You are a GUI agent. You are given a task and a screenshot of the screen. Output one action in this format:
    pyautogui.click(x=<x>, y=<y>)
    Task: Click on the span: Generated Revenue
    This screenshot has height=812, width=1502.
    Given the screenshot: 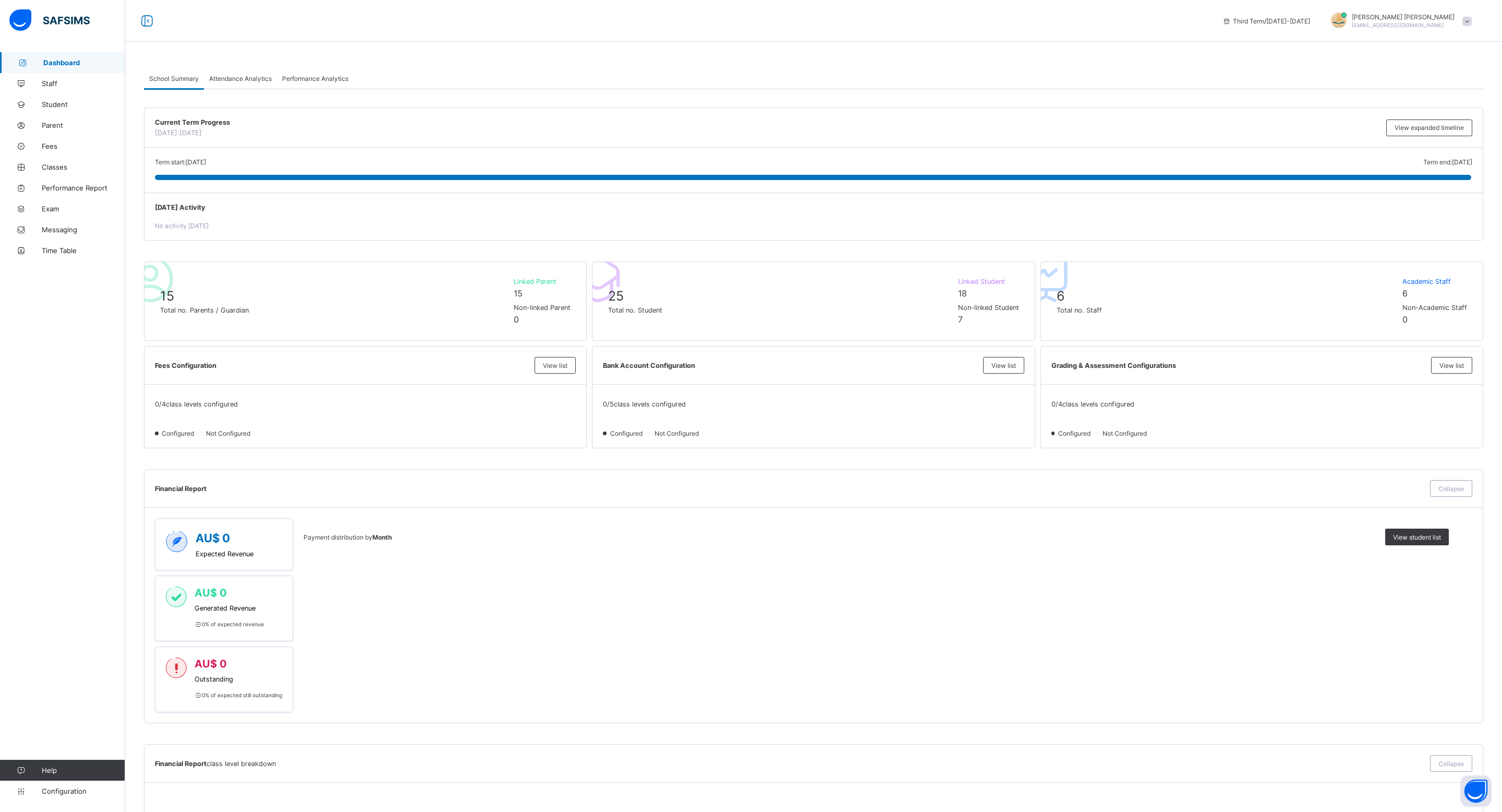 What is the action you would take?
    pyautogui.click(x=229, y=608)
    